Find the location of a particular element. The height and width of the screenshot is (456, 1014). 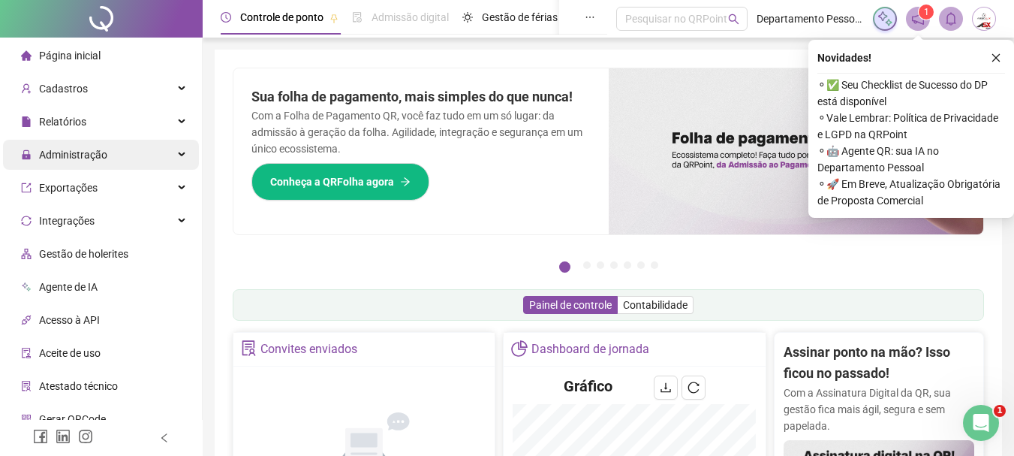

span: audit is located at coordinates (26, 353).